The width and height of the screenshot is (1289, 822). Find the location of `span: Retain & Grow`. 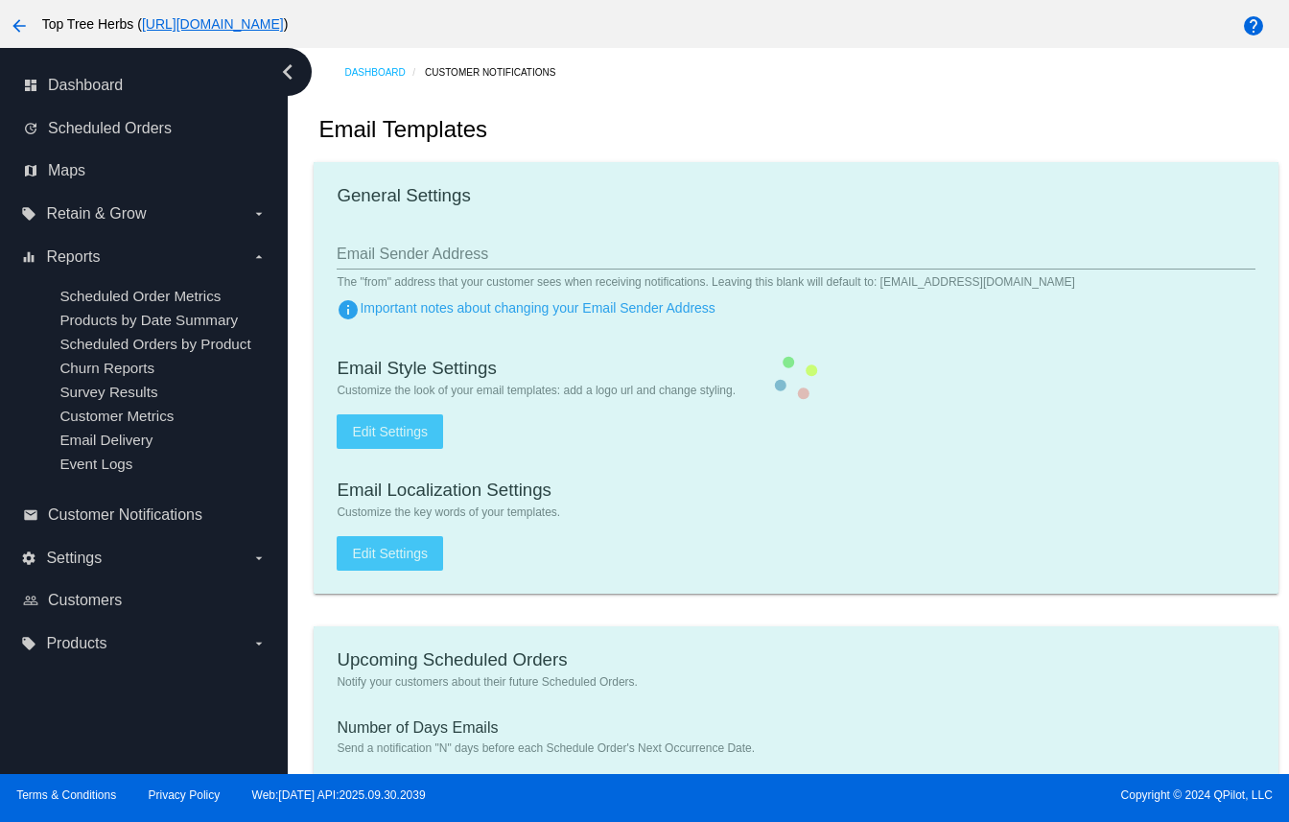

span: Retain & Grow is located at coordinates (96, 214).